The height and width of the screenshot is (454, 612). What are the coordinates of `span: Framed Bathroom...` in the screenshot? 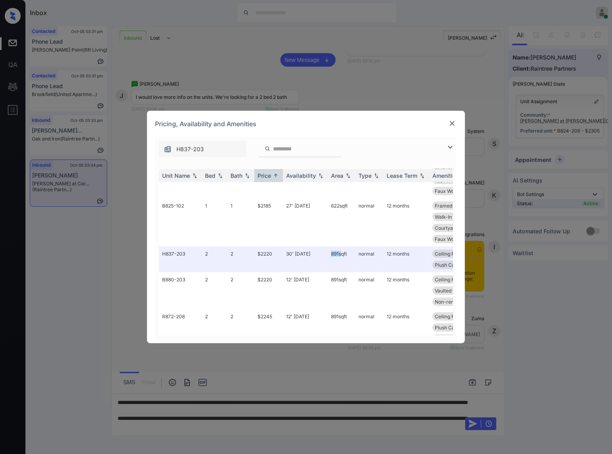 It's located at (457, 206).